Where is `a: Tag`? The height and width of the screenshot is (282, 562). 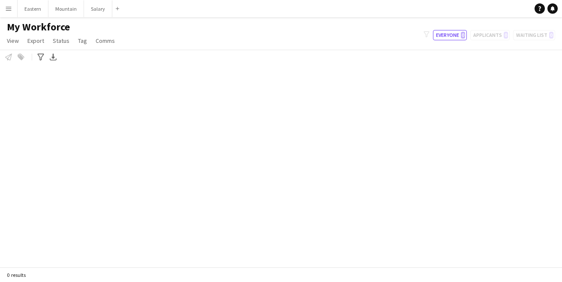 a: Tag is located at coordinates (82, 41).